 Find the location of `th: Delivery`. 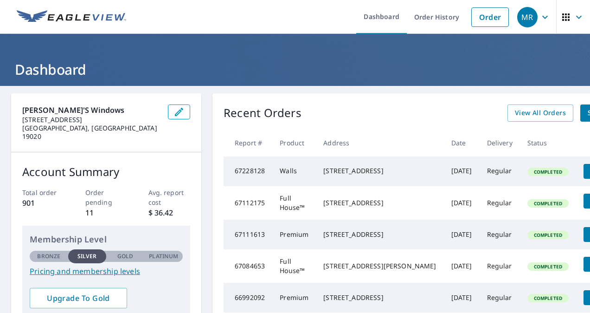

th: Delivery is located at coordinates (500, 142).